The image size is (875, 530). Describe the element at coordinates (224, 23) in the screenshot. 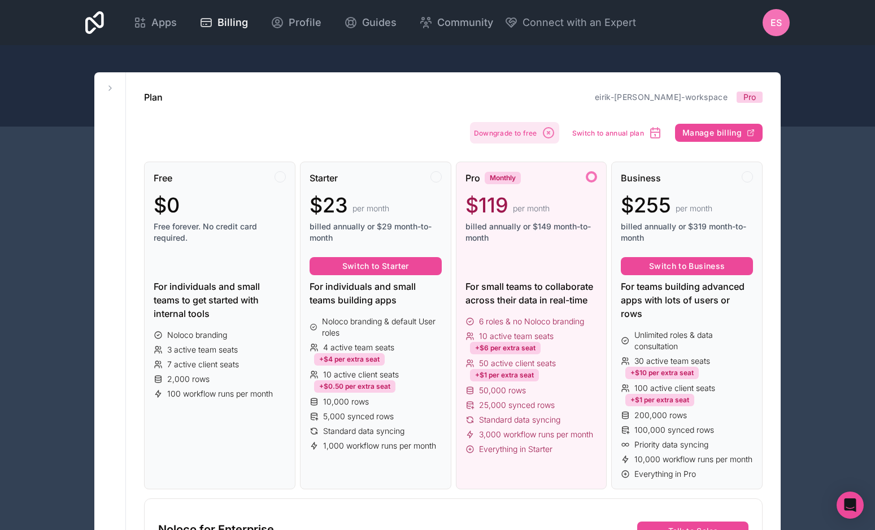

I see `a: Billing` at that location.